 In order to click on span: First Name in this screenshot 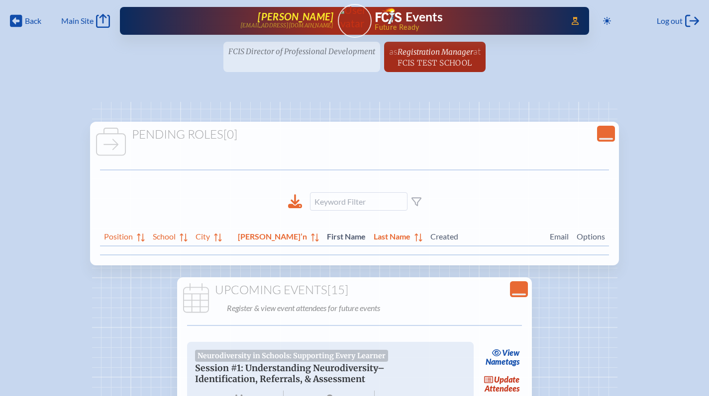, I will do `click(346, 236)`.